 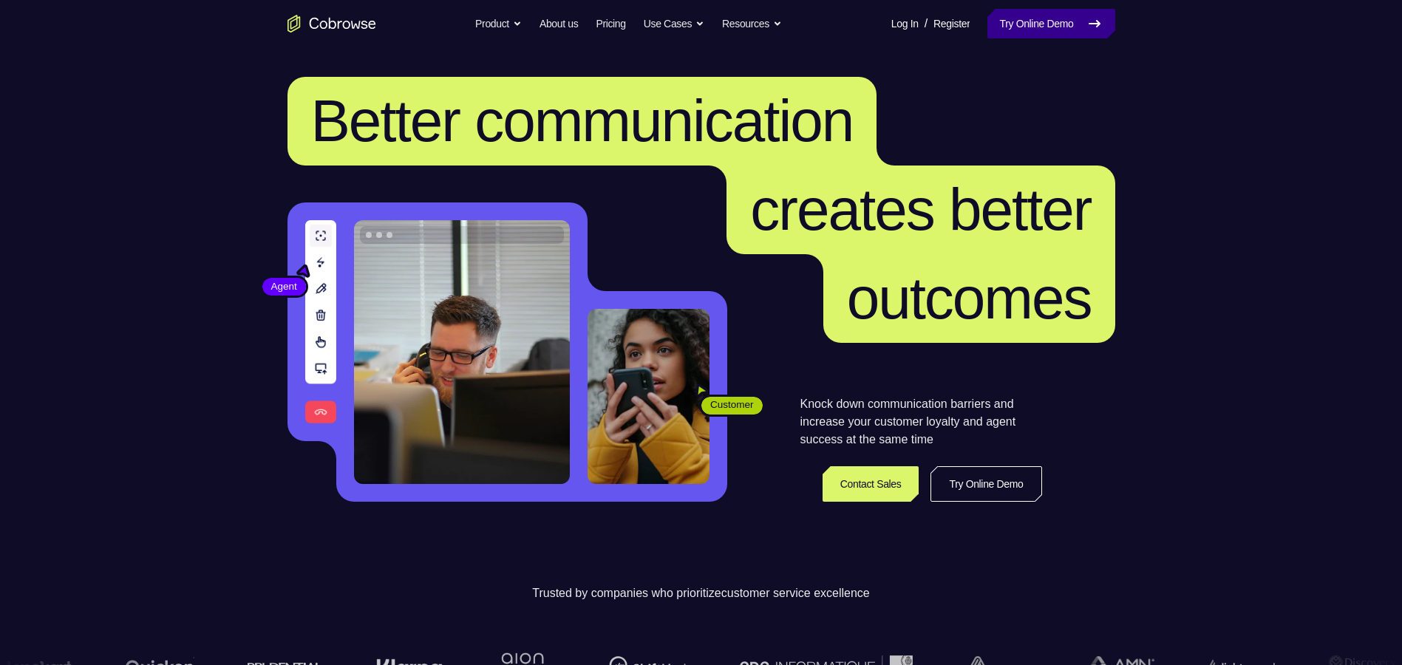 What do you see at coordinates (905, 24) in the screenshot?
I see `a: Log In` at bounding box center [905, 24].